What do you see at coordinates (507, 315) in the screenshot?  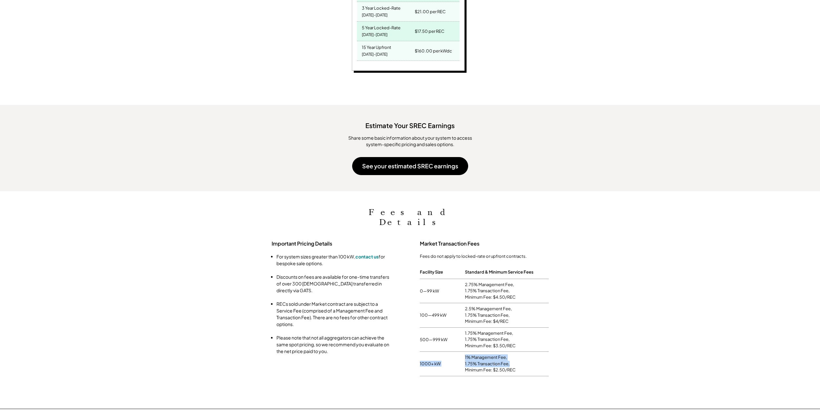 I see `div: 2.5% Management Fee, 1.75% Transaction Fee, Minimum Fee: $4/REC` at bounding box center [507, 315].